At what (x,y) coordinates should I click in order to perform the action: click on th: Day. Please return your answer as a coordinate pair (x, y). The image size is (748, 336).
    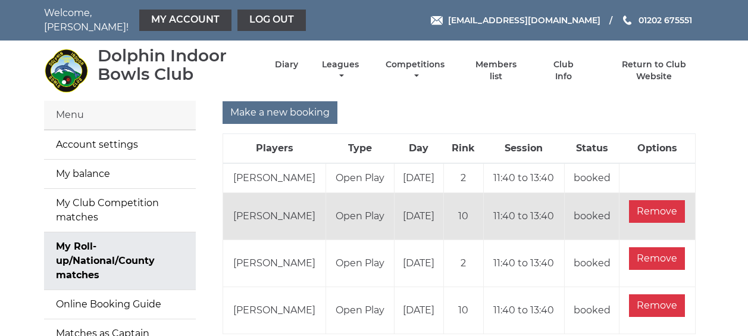
    Looking at the image, I should click on (418, 149).